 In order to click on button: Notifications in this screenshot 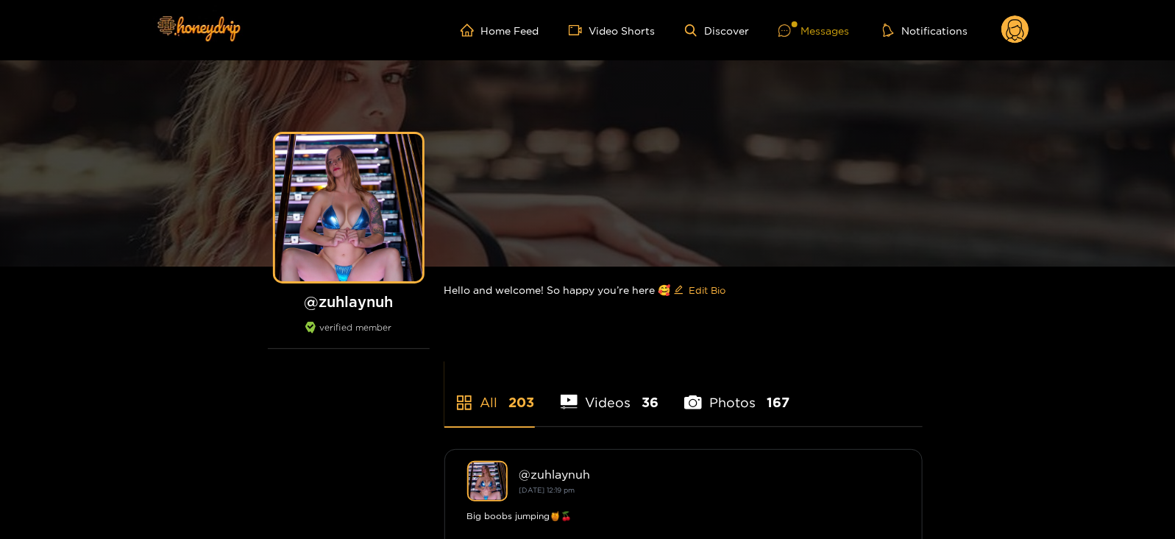, I will do `click(925, 30)`.